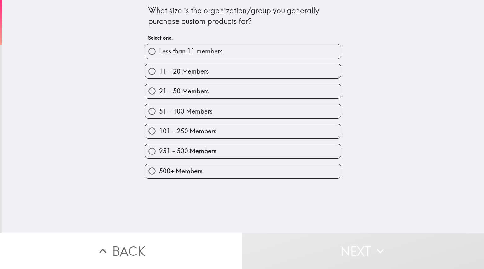  I want to click on span: Less than 11 members, so click(191, 51).